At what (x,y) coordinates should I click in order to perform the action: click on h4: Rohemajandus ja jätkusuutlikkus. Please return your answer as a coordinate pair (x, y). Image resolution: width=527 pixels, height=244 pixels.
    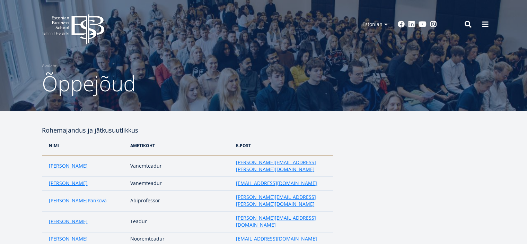
    Looking at the image, I should click on (188, 130).